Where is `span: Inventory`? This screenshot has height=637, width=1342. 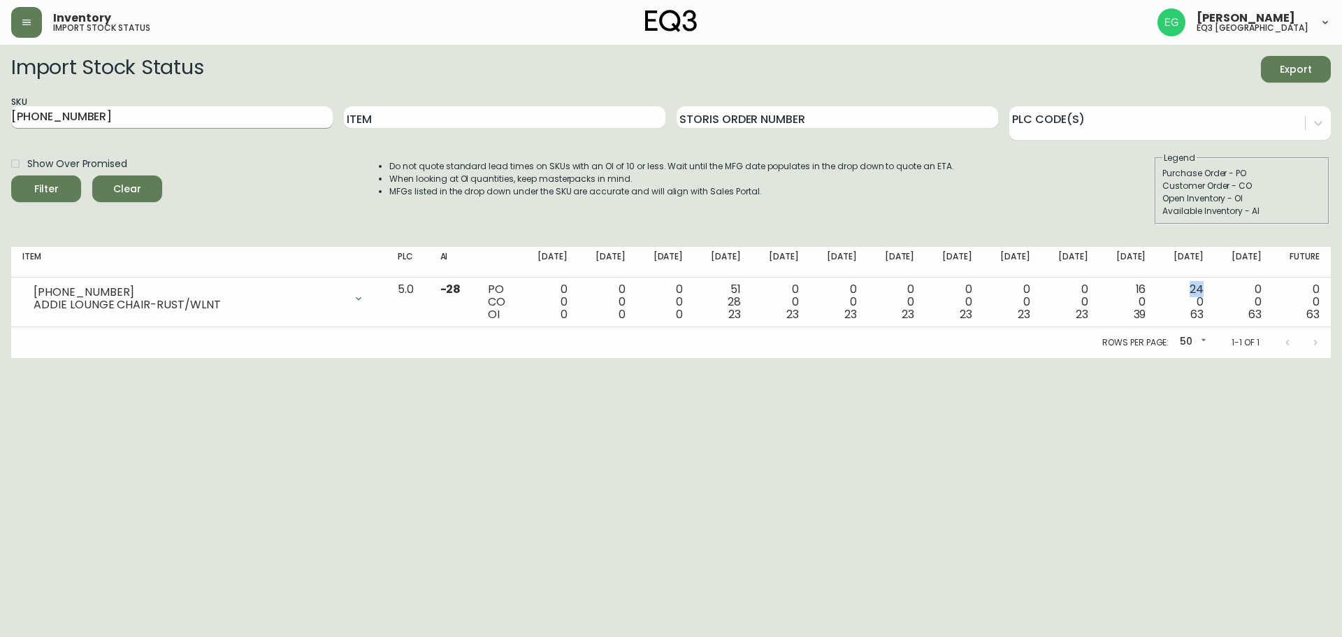
span: Inventory is located at coordinates (82, 18).